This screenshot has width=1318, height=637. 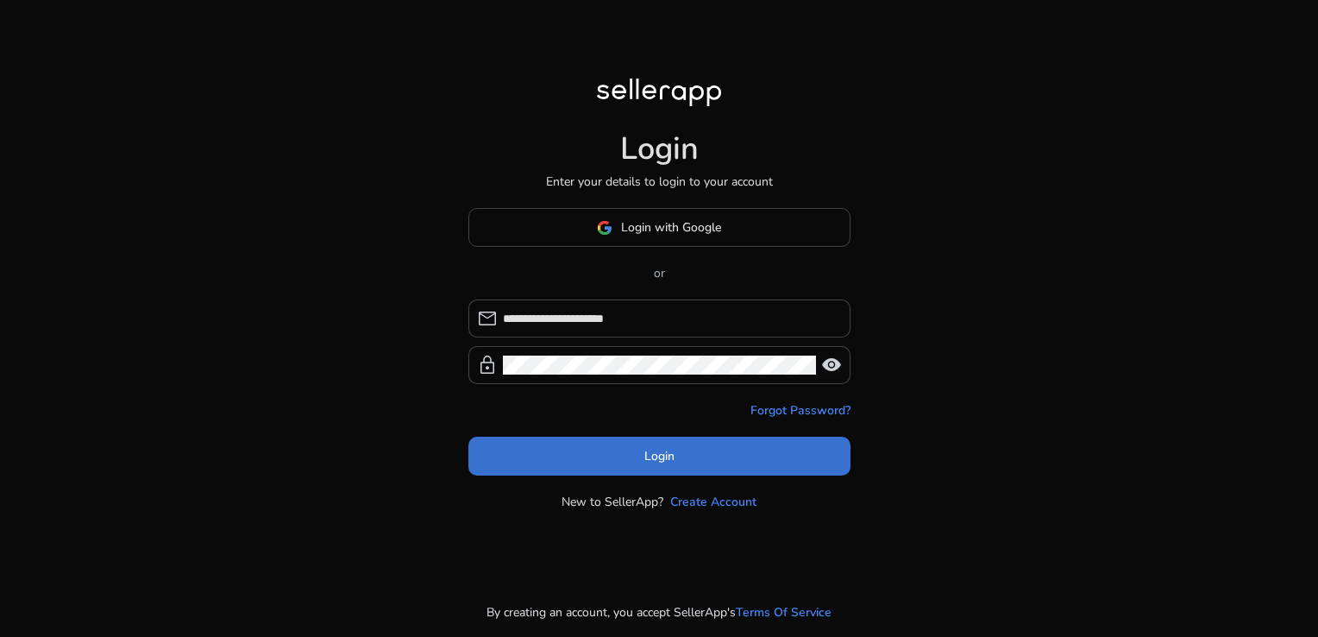 I want to click on button: Login, so click(x=659, y=455).